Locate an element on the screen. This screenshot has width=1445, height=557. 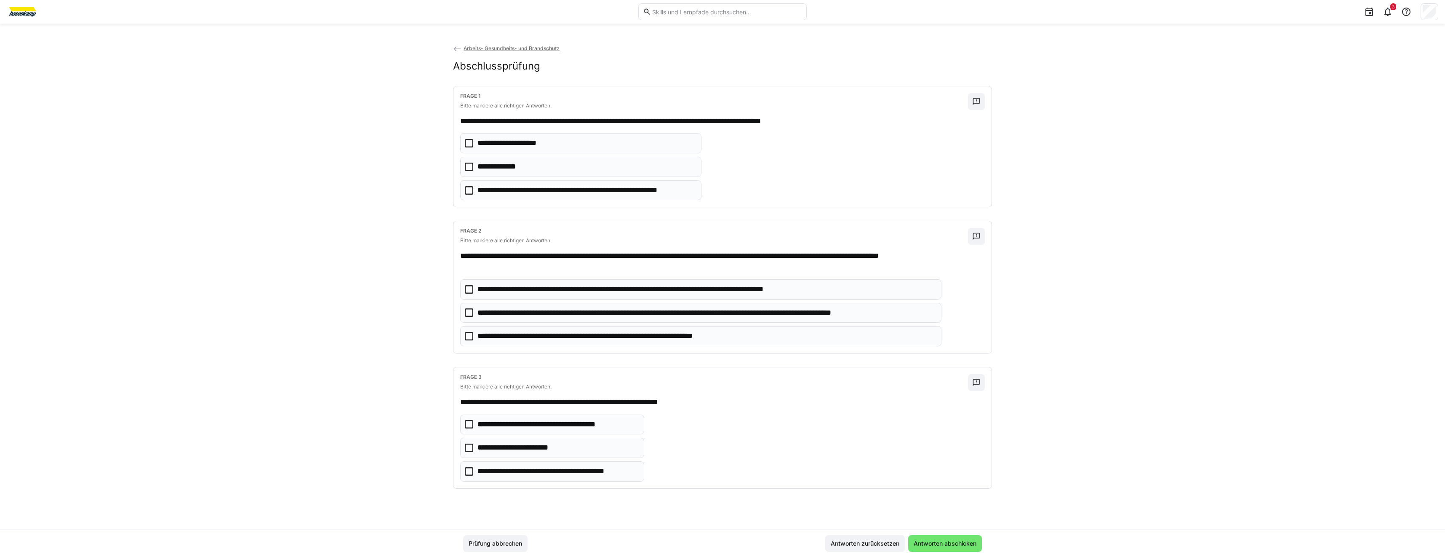
h4: Frage 2 is located at coordinates (714, 231).